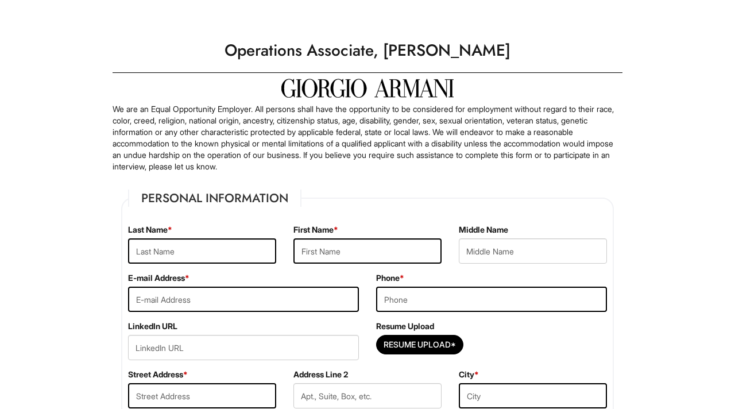 The image size is (735, 409). Describe the element at coordinates (420, 345) in the screenshot. I see `button: Resume Upload*Resume Upload*` at that location.